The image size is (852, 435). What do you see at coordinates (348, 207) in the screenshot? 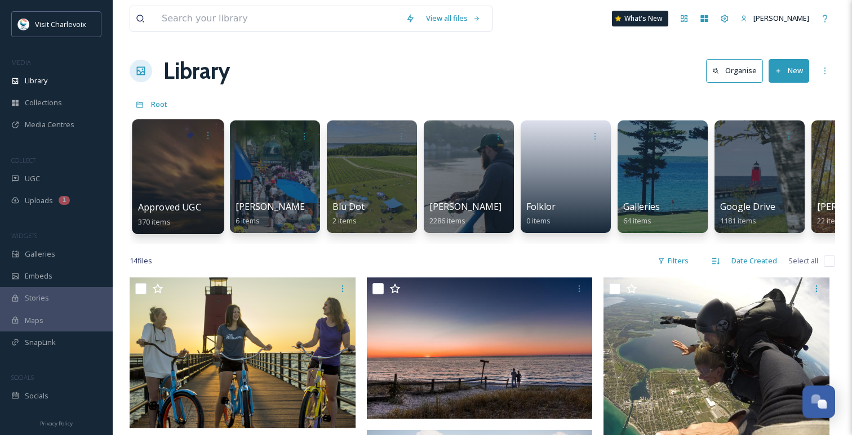
I see `span: Blu Dot` at bounding box center [348, 207].